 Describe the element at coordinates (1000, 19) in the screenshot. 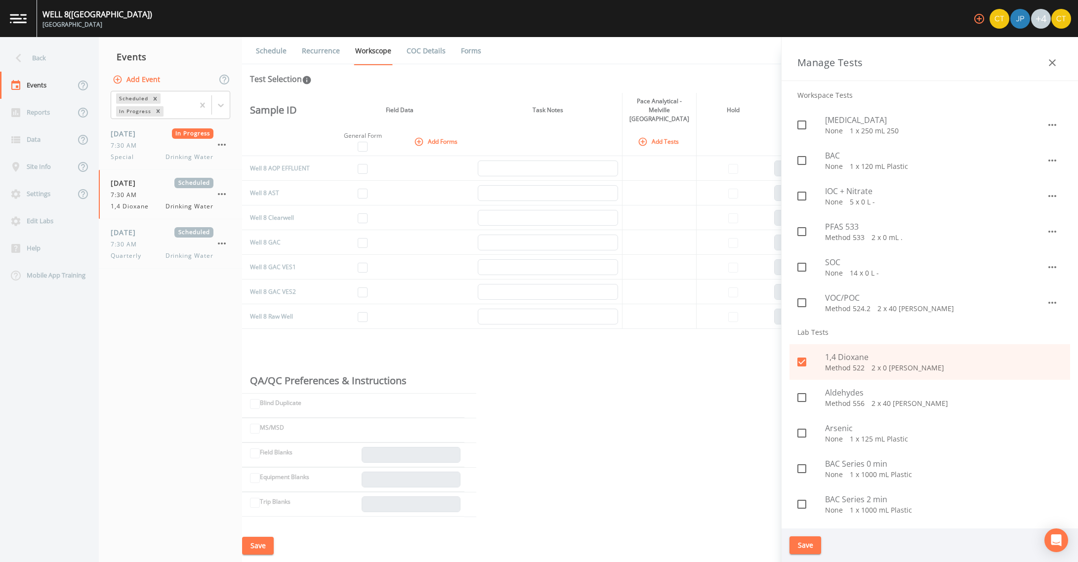

I see `div: Chris Tobin` at that location.